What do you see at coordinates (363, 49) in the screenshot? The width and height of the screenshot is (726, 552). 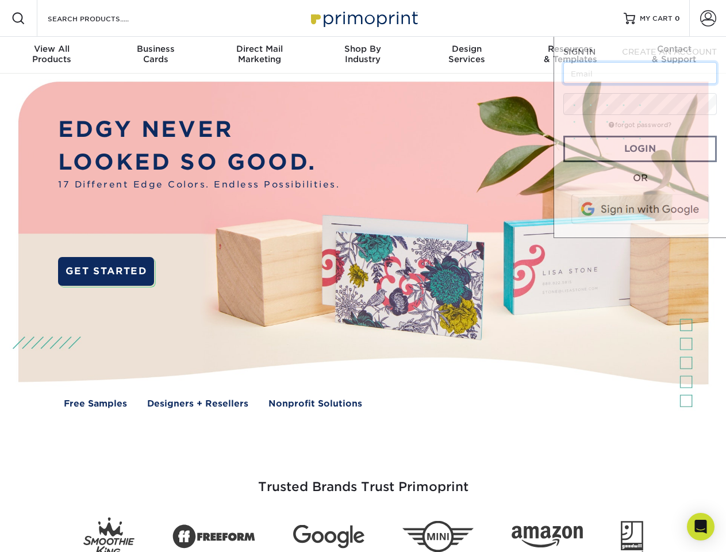 I see `span: Shop By` at bounding box center [363, 49].